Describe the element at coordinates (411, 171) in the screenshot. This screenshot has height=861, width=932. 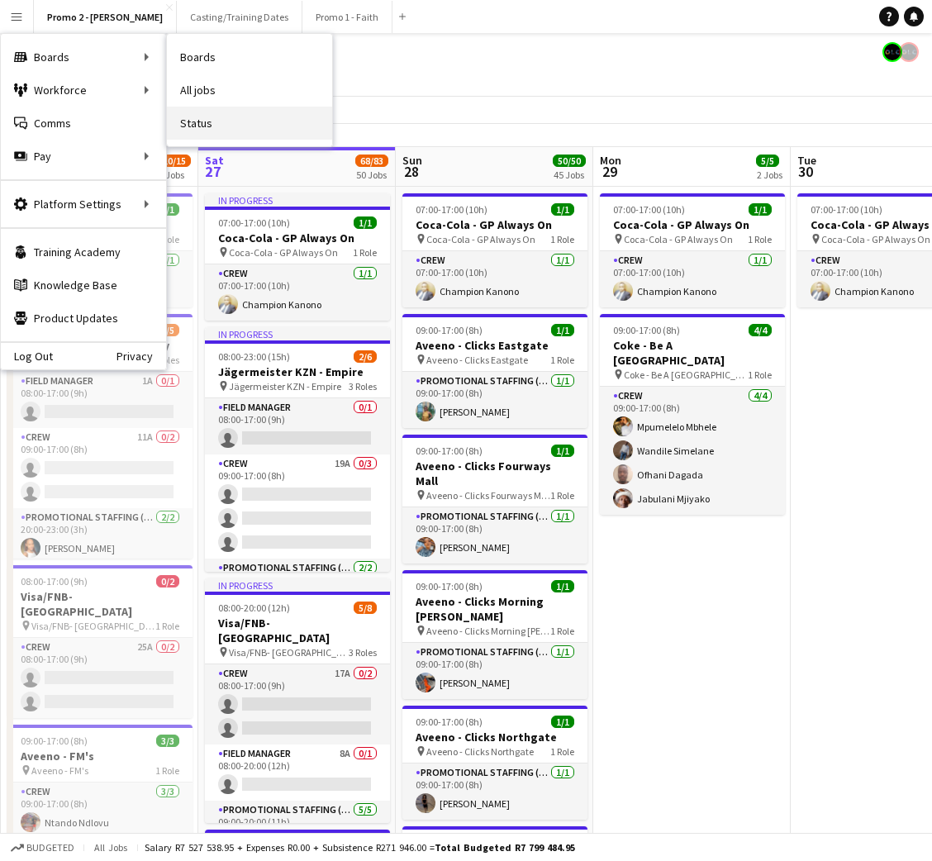
I see `span: 28` at that location.